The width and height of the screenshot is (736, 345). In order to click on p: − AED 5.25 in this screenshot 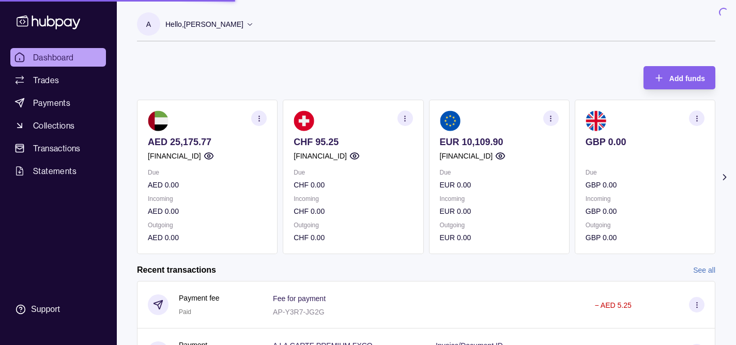, I will do `click(613, 305)`.